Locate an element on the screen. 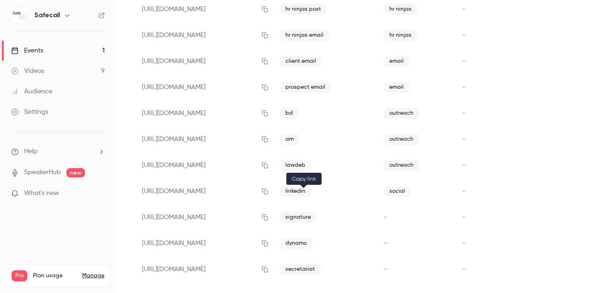 The height and width of the screenshot is (293, 594). span: lawdeb is located at coordinates (295, 165).